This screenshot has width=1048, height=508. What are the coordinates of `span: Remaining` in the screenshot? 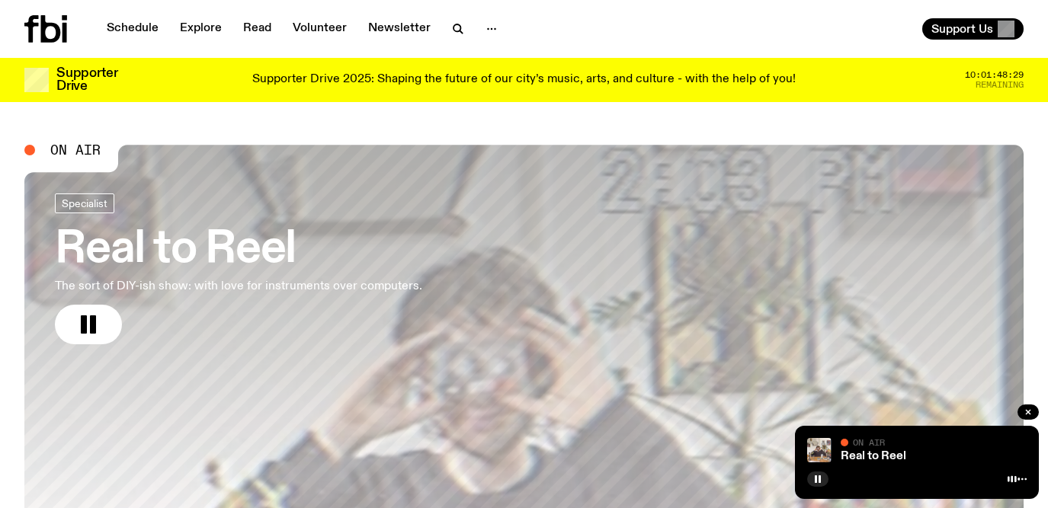 It's located at (999, 85).